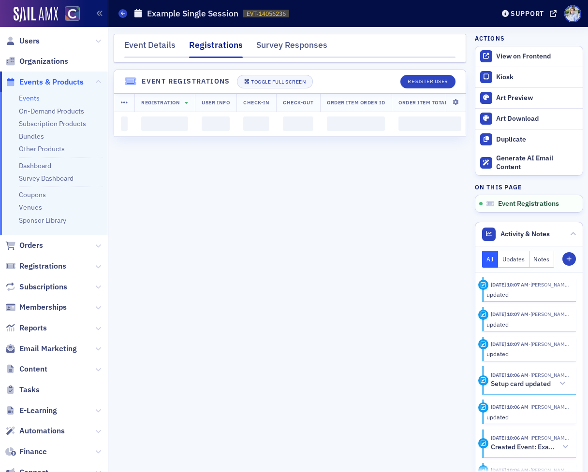 The width and height of the screenshot is (588, 472). What do you see at coordinates (513, 259) in the screenshot?
I see `button: Updates` at bounding box center [513, 259].